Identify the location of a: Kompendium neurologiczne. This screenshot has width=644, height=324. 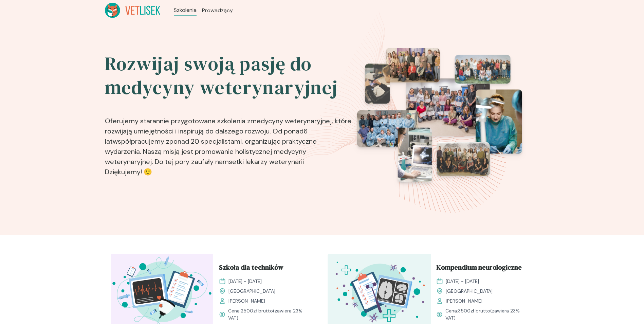
(482, 269).